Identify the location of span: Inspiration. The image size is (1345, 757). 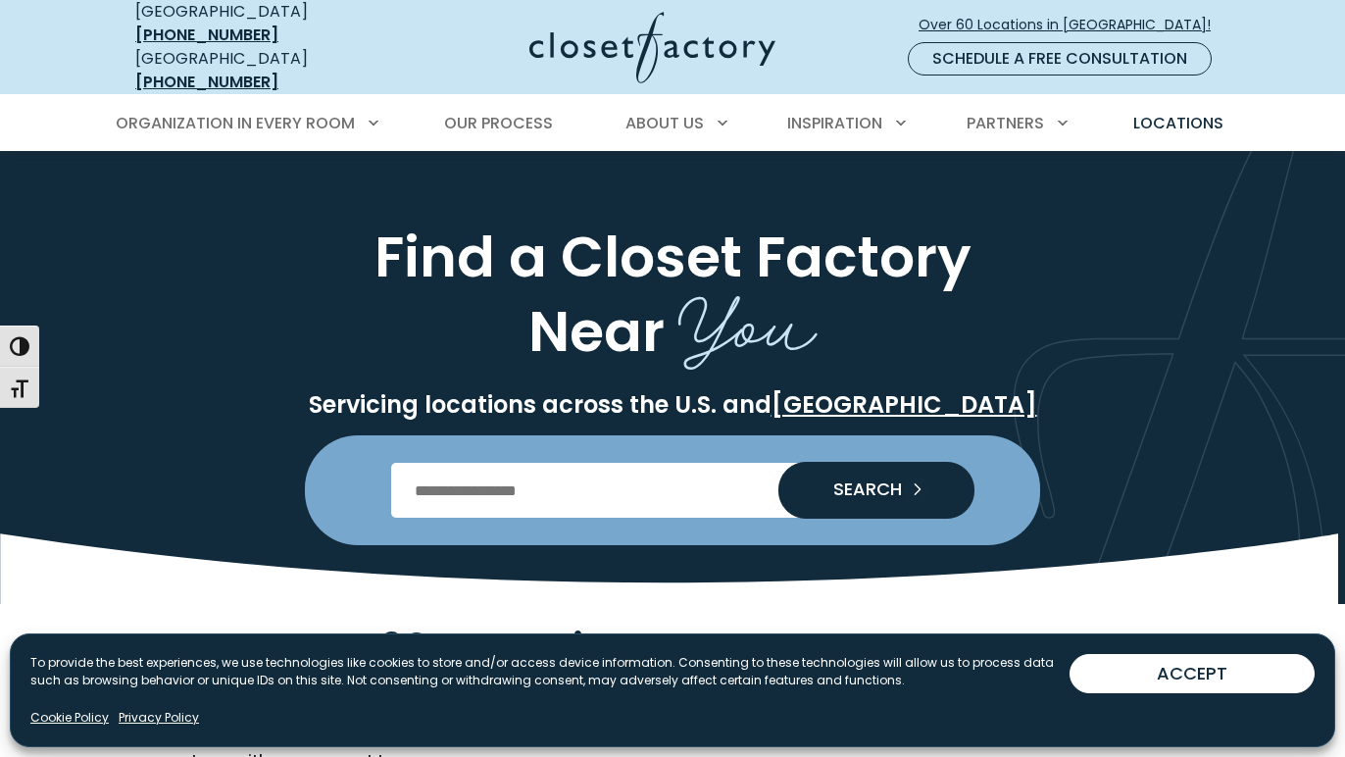
(834, 123).